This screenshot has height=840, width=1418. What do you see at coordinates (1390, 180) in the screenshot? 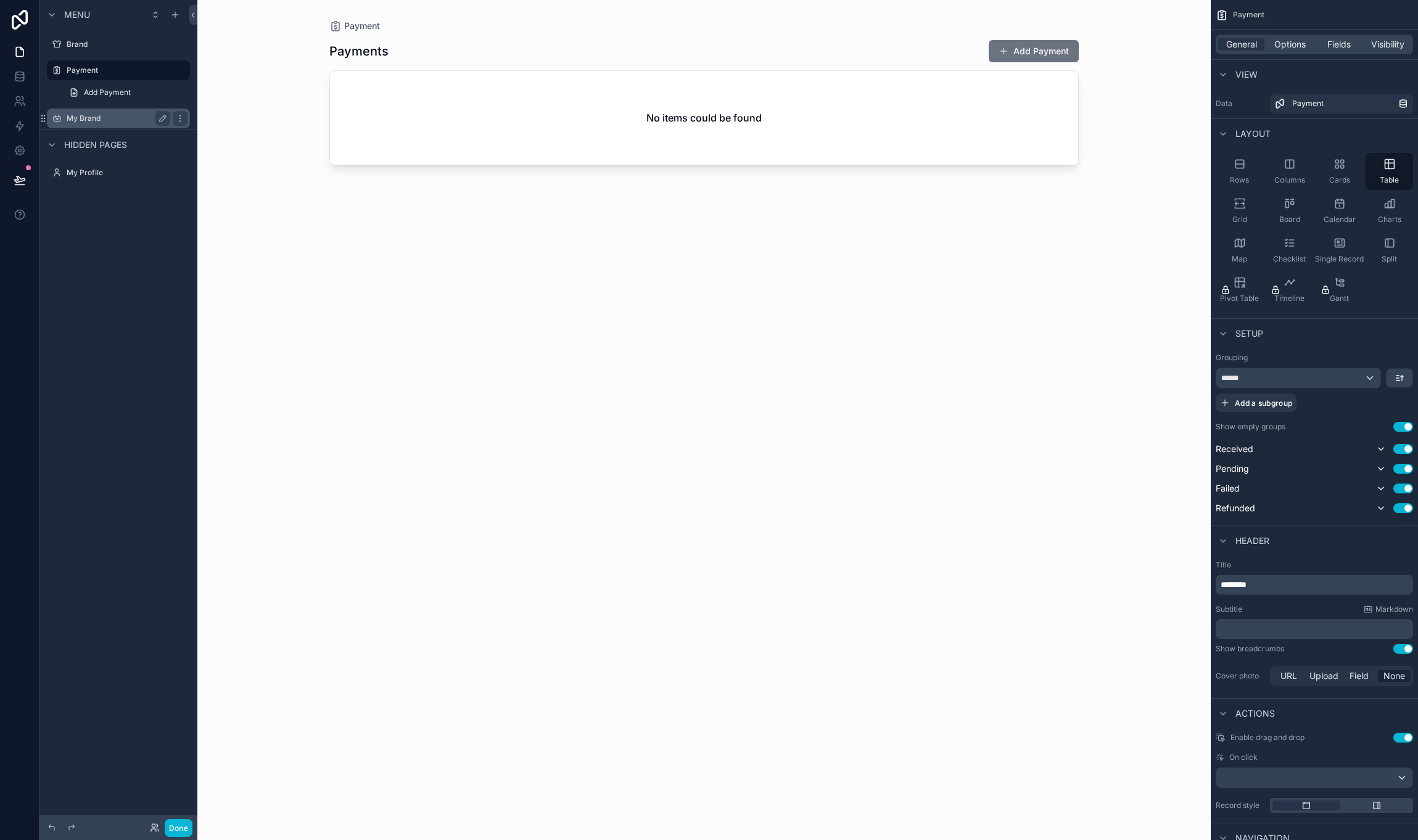
I see `span: Table` at bounding box center [1390, 180].